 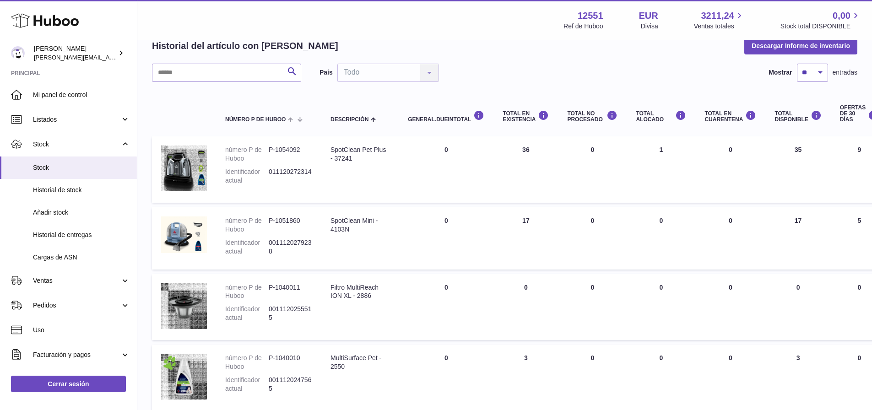 What do you see at coordinates (290, 176) in the screenshot?
I see `dd: 011120272314` at bounding box center [290, 176].